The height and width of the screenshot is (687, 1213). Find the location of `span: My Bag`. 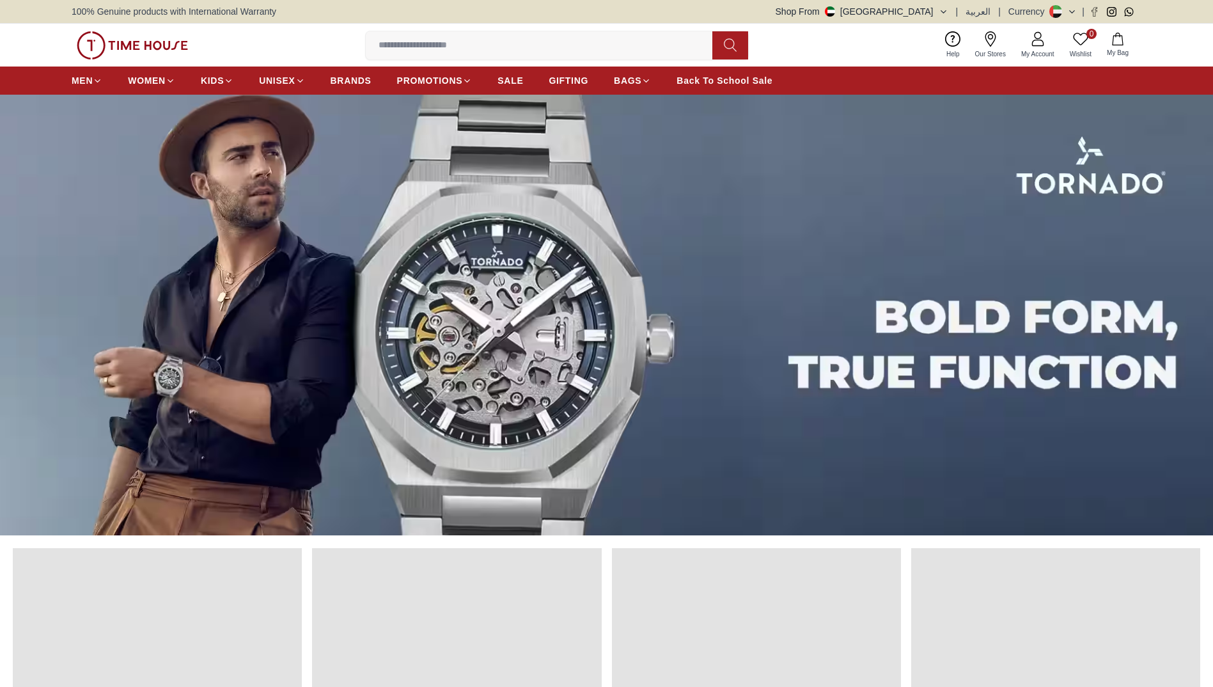

span: My Bag is located at coordinates (1118, 52).